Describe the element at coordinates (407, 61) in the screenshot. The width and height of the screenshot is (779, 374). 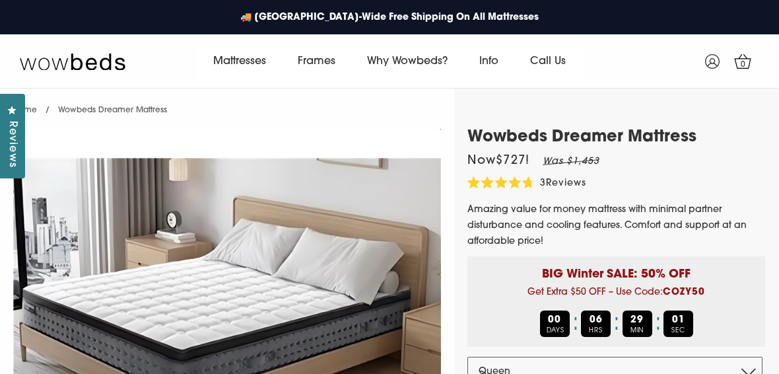
I see `a: Why Wowbeds?` at that location.